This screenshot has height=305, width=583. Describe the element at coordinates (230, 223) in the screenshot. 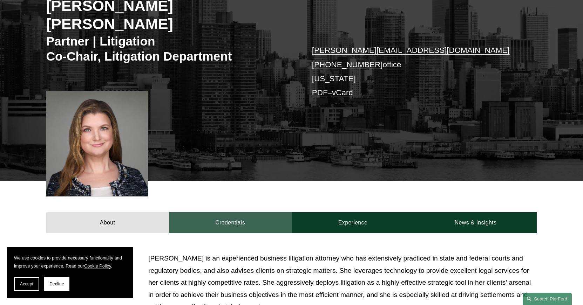

I see `a: Credentials` at that location.